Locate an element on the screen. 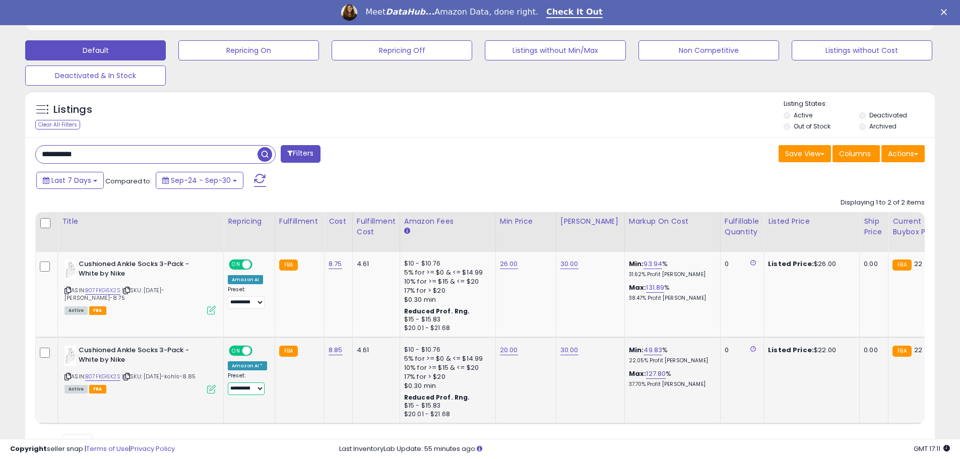  label: Archived is located at coordinates (883, 126).